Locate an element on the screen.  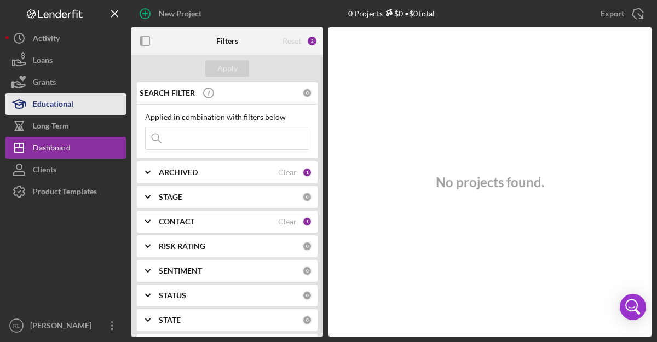
a: Dashboard is located at coordinates (66, 148).